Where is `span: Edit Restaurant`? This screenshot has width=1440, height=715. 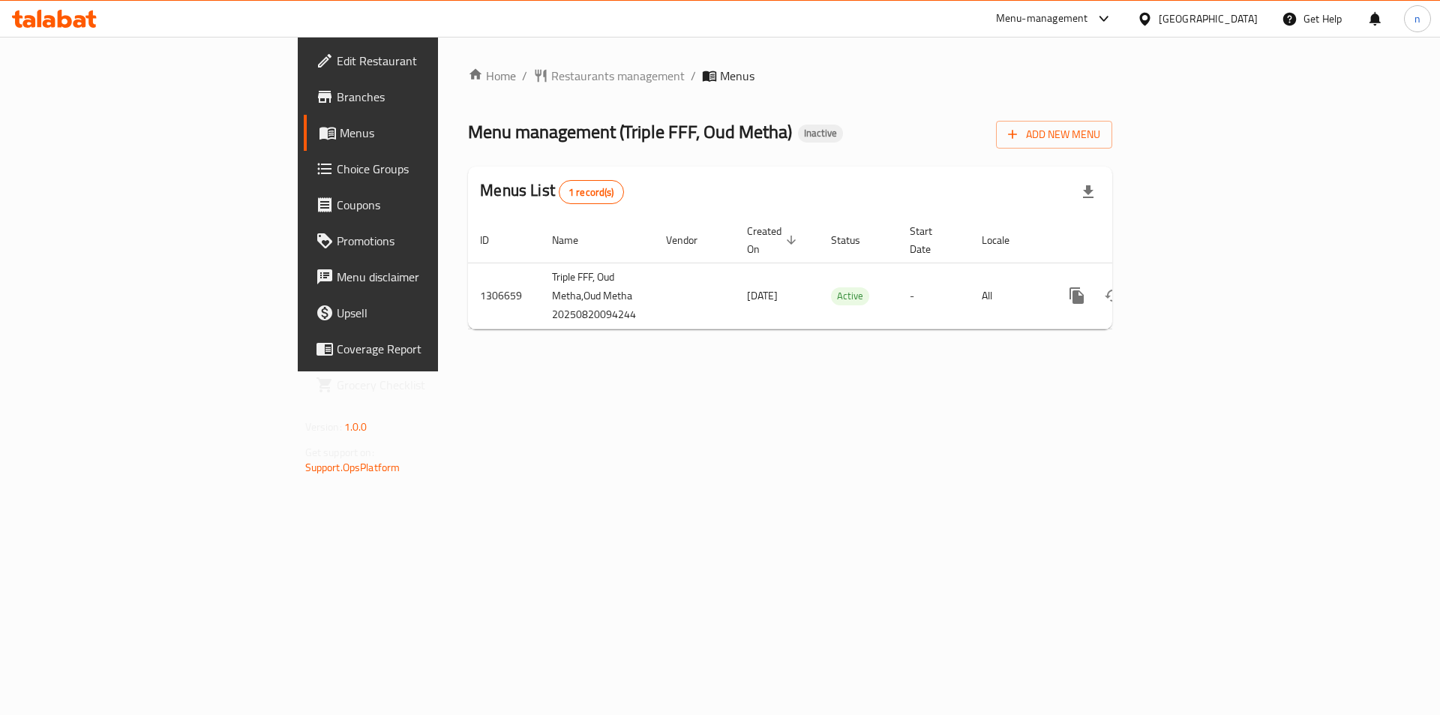 span: Edit Restaurant is located at coordinates (431, 61).